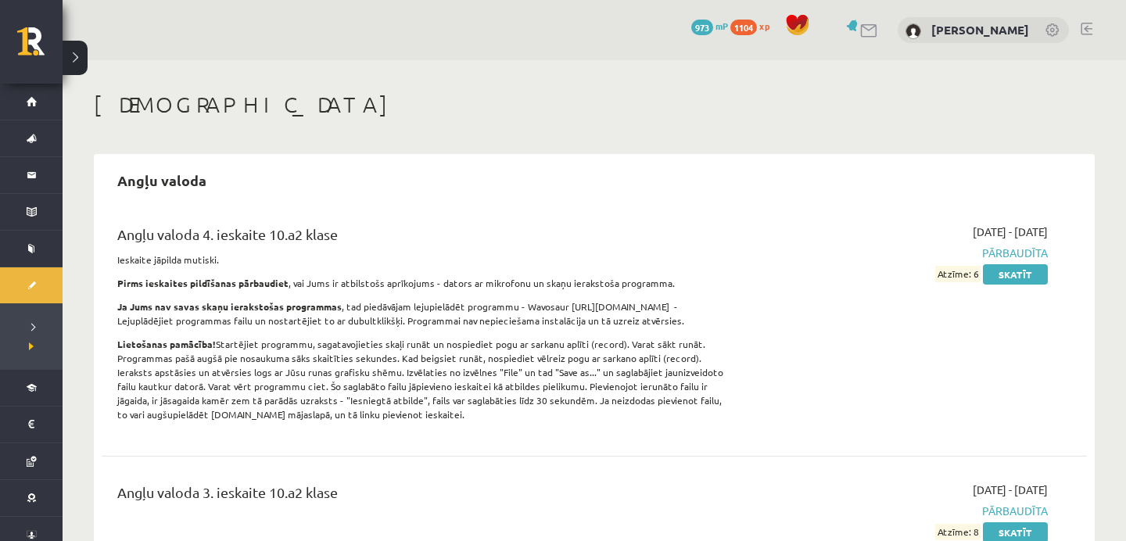  What do you see at coordinates (40, 47) in the screenshot?
I see `a: Rīgas 1. Tālmācības vidusskola` at bounding box center [40, 47].